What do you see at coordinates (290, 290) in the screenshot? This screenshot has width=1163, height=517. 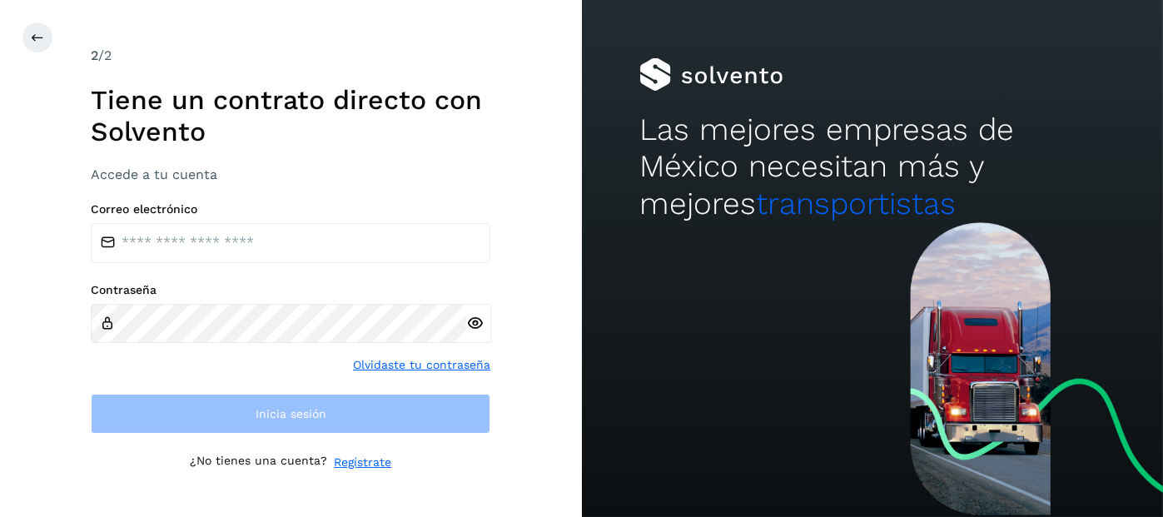 I see `label: Contraseña` at bounding box center [290, 290].